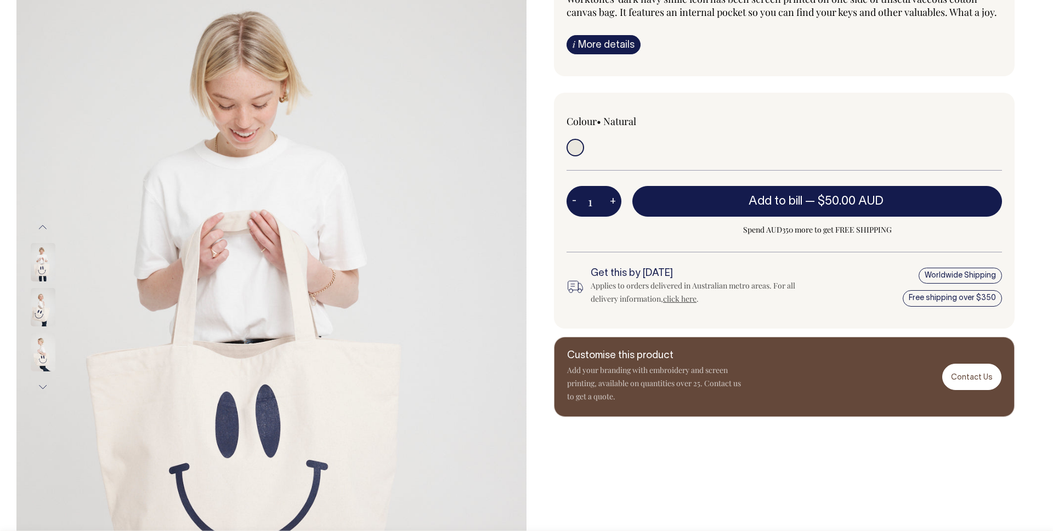 This screenshot has height=531, width=1053. Describe the element at coordinates (698, 292) in the screenshot. I see `div: Applies to orders delivered in Australian metro areas. For all delivery information, .` at that location.